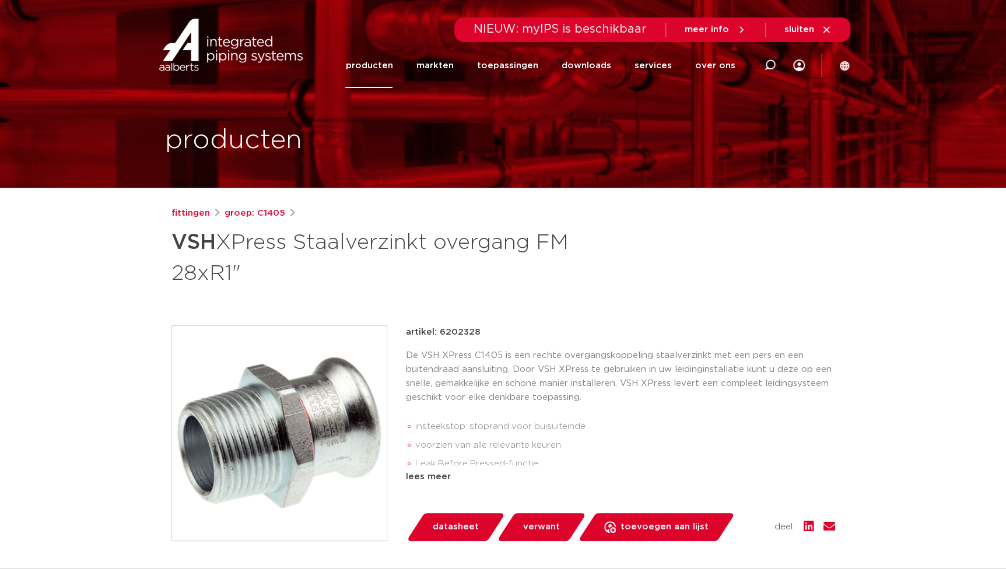 This screenshot has height=569, width=1006. What do you see at coordinates (541, 527) in the screenshot?
I see `span: verwant` at bounding box center [541, 527].